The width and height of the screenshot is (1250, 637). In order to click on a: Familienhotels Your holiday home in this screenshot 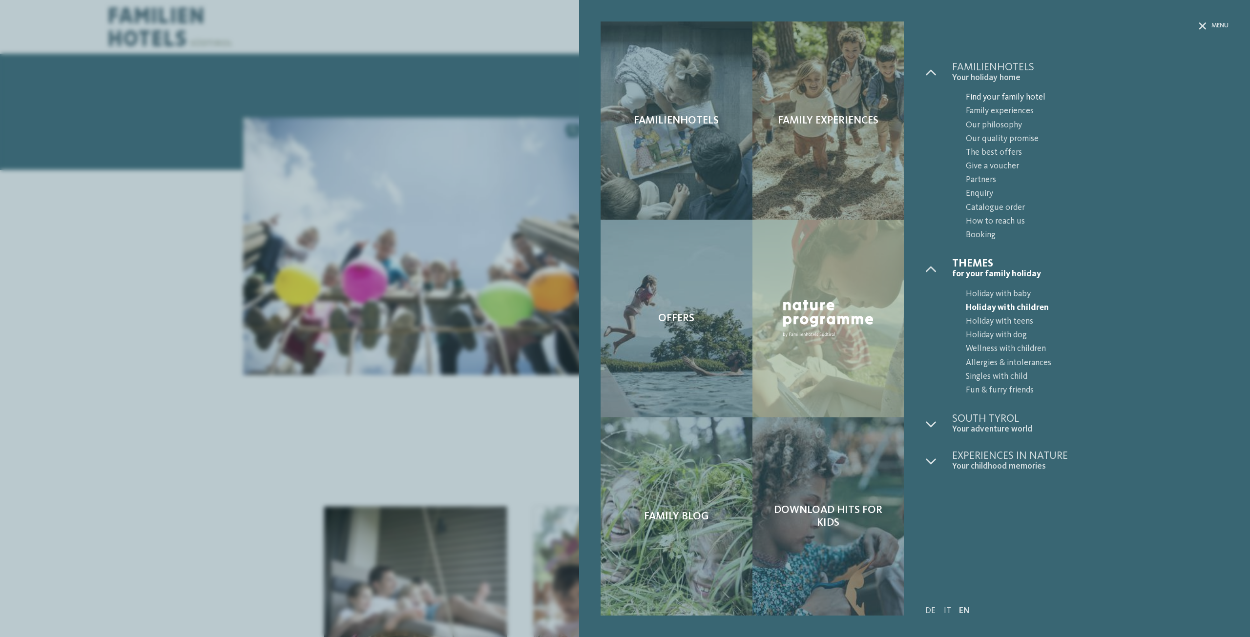, I will do `click(1090, 72)`.